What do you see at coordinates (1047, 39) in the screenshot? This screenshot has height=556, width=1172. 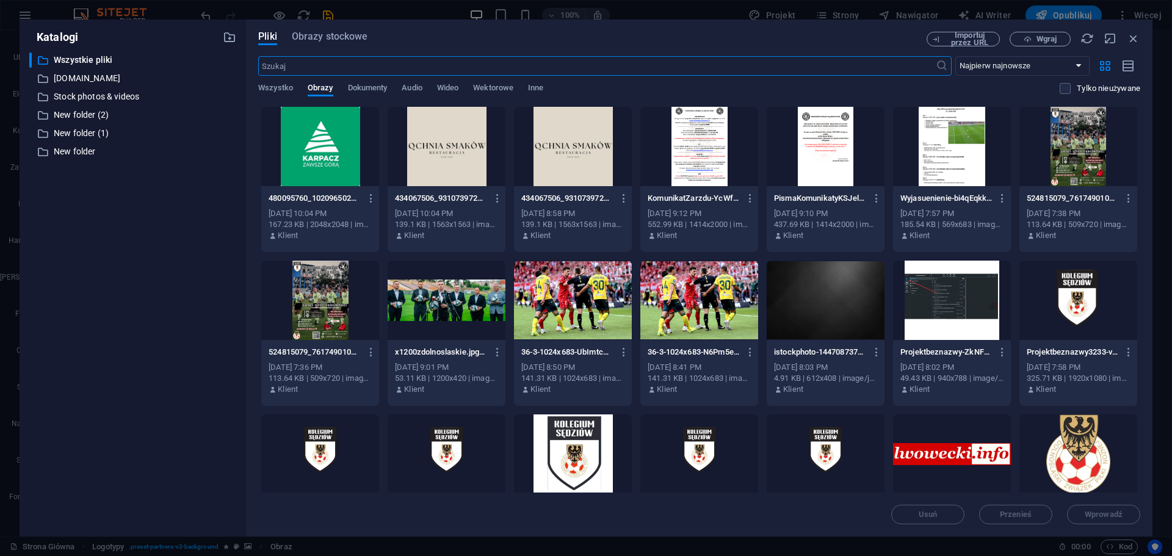 I see `span: Wgraj` at bounding box center [1047, 39].